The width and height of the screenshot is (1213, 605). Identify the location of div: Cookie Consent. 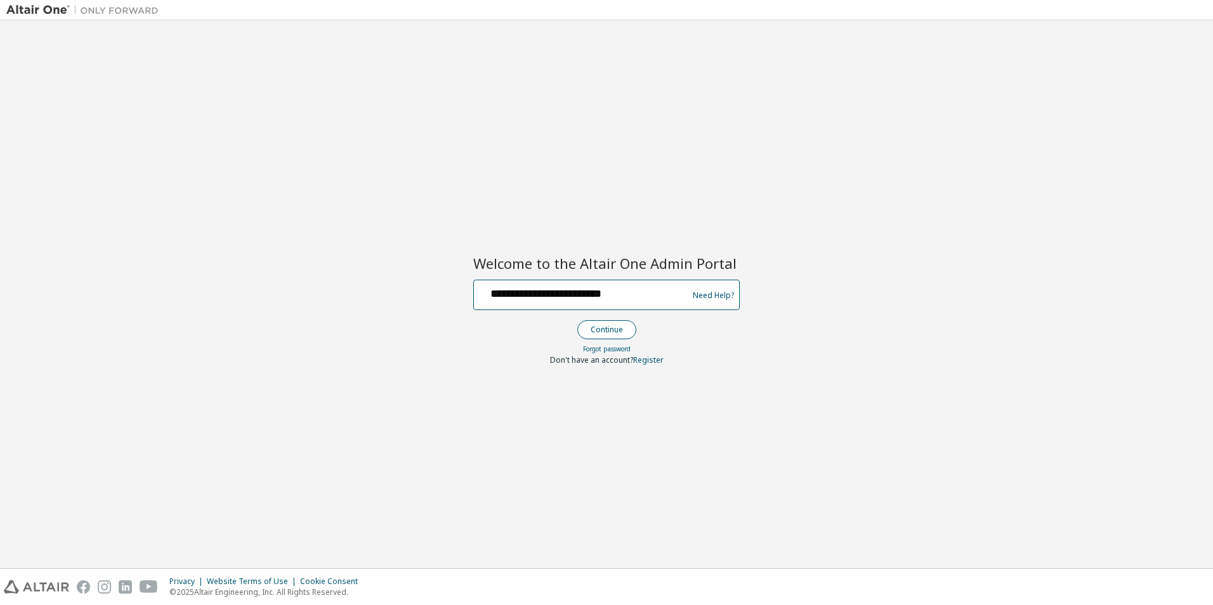
(332, 582).